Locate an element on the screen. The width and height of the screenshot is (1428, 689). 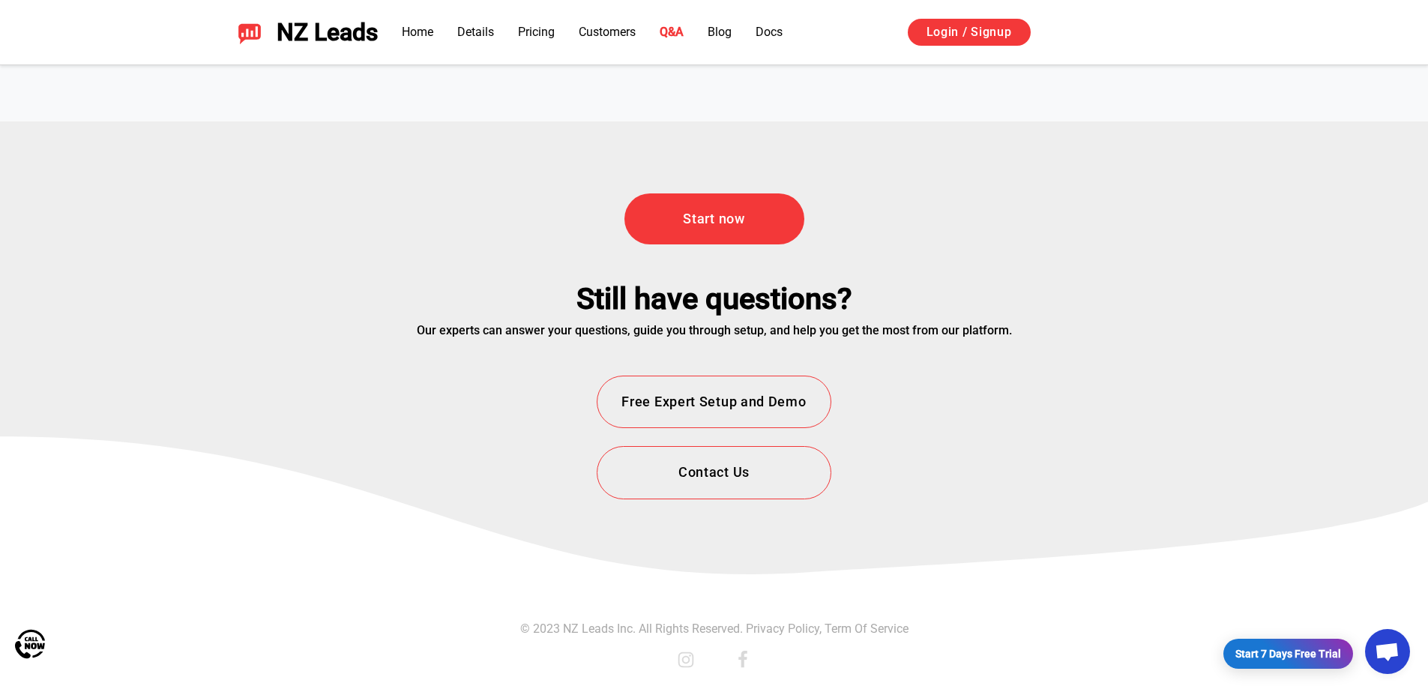
a: Term Of Service is located at coordinates (867, 628).